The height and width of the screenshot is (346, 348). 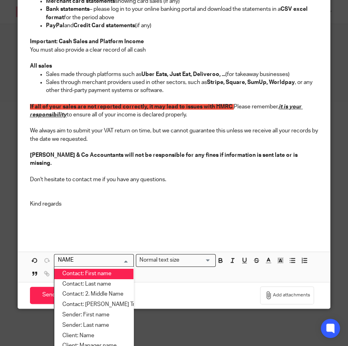 I want to click on span: Add attachments, so click(x=291, y=295).